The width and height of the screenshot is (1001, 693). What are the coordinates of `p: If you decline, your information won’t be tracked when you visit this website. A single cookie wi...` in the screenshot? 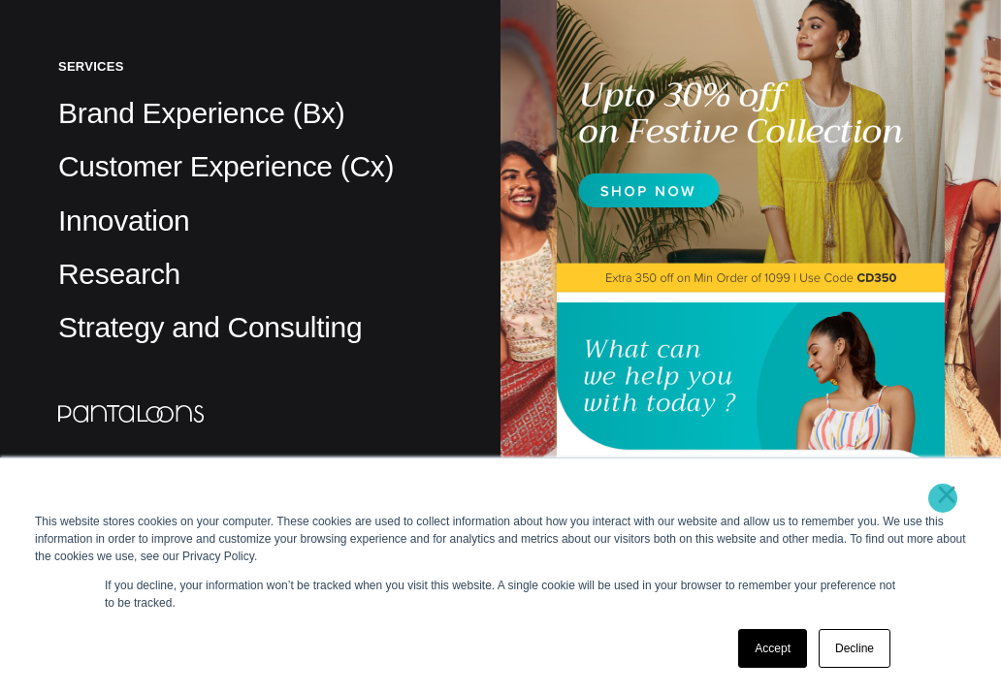 It's located at (500, 594).